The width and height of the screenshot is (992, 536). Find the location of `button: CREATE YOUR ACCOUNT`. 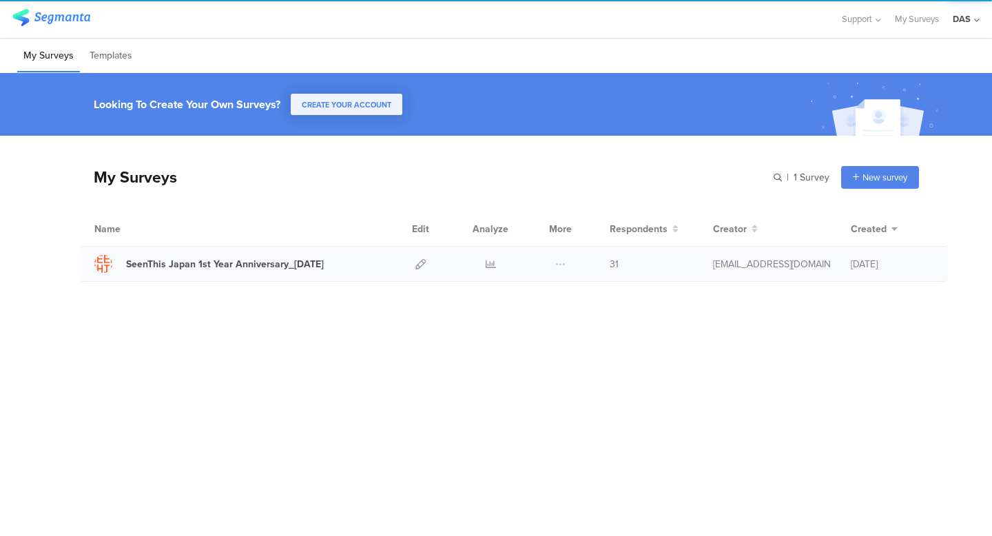

button: CREATE YOUR ACCOUNT is located at coordinates (346, 104).